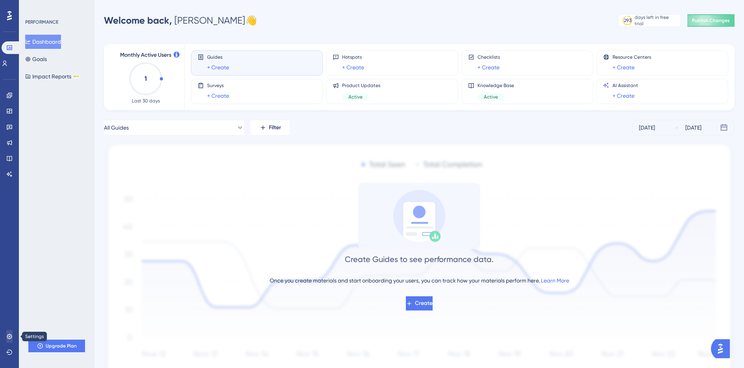 This screenshot has width=744, height=368. What do you see at coordinates (218, 57) in the screenshot?
I see `span: Guides` at bounding box center [218, 57].